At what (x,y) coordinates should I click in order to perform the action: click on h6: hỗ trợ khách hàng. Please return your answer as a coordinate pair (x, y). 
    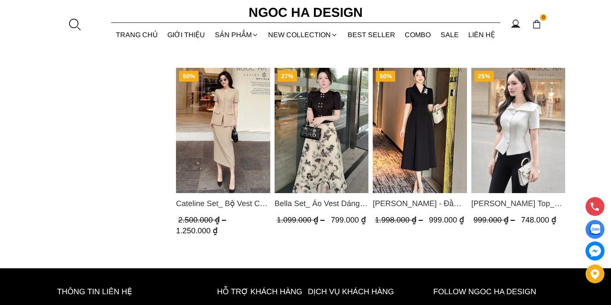
    Looking at the image, I should click on (260, 292).